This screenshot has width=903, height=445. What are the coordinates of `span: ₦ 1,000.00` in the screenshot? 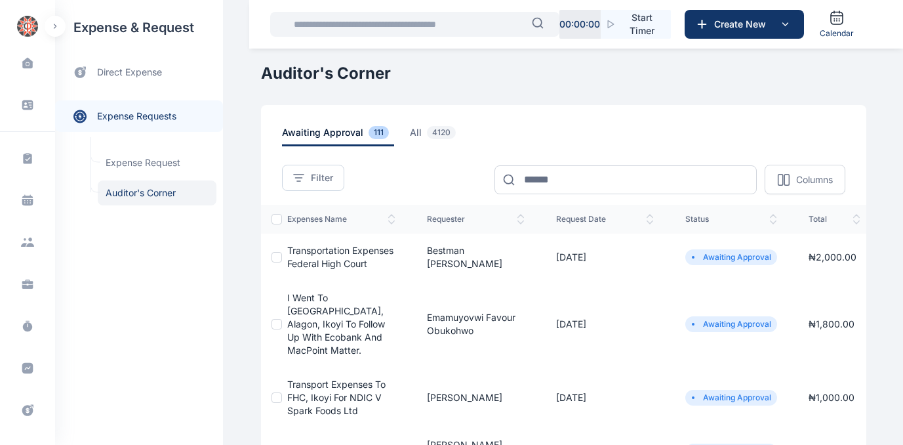 It's located at (831, 397).